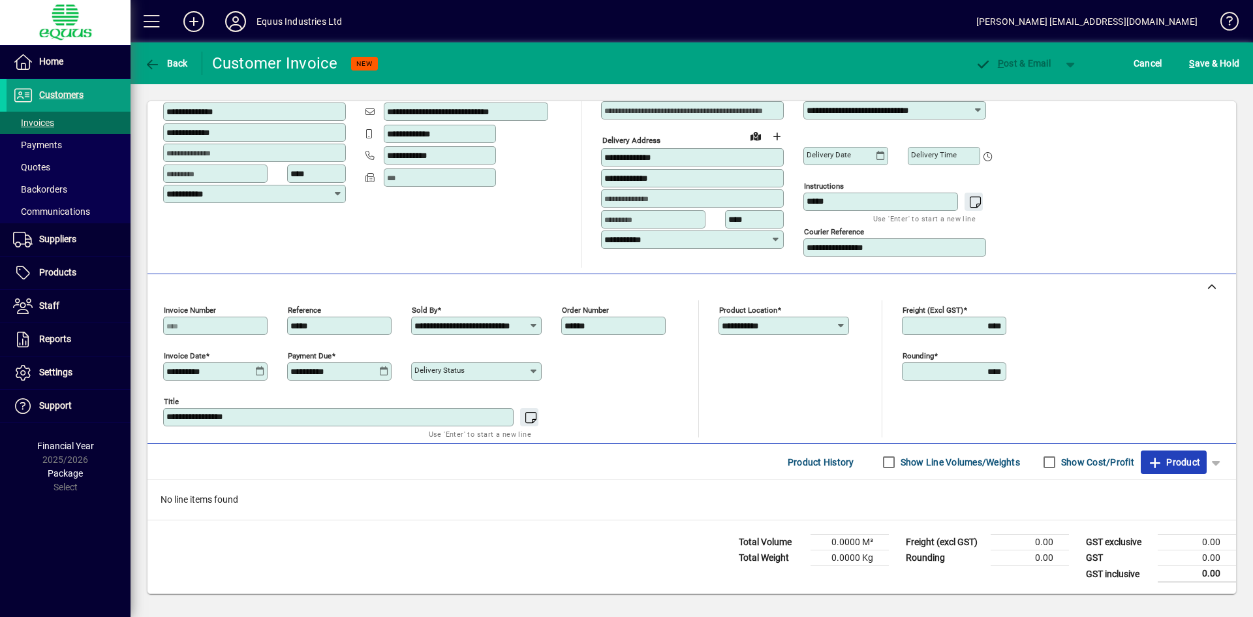 The height and width of the screenshot is (617, 1253). Describe the element at coordinates (918, 356) in the screenshot. I see `mat-label: Rounding` at that location.